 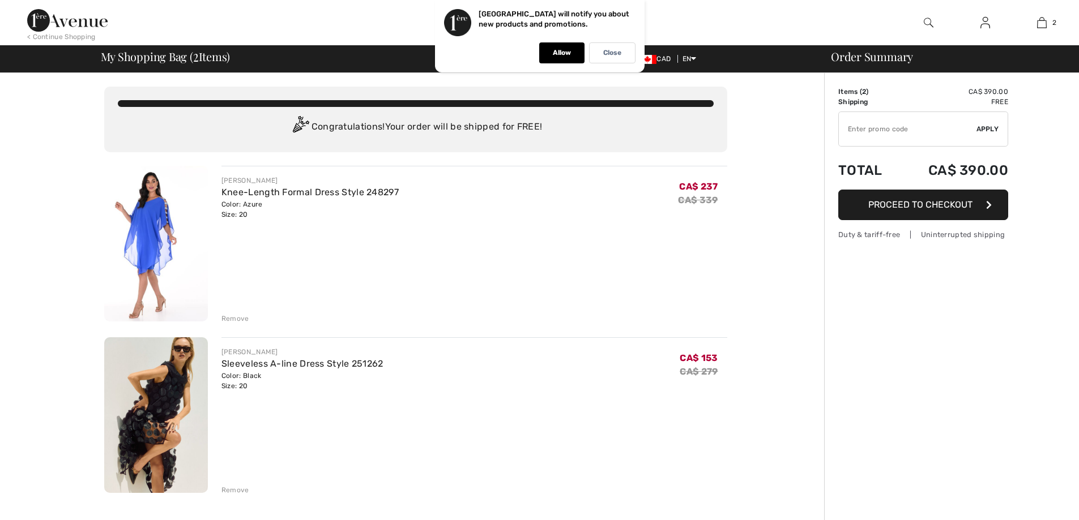 What do you see at coordinates (310, 192) in the screenshot?
I see `a: Knee-Length Formal Dress Style 248297` at bounding box center [310, 192].